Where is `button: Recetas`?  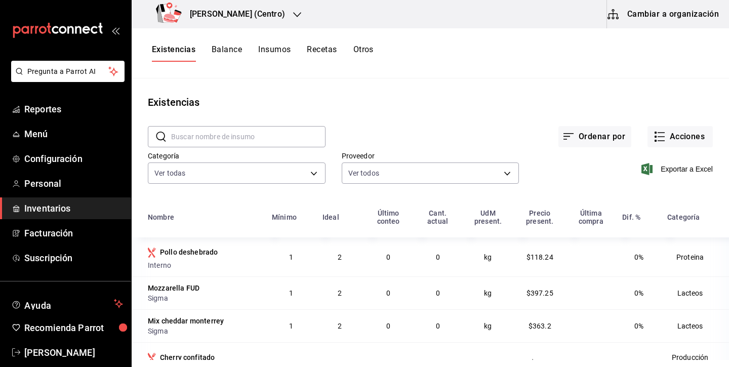 button: Recetas is located at coordinates (321, 53).